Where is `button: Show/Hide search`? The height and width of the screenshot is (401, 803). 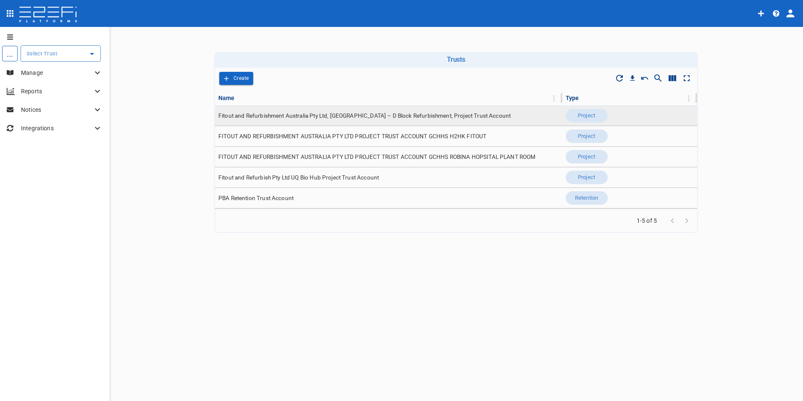
button: Show/Hide search is located at coordinates (658, 78).